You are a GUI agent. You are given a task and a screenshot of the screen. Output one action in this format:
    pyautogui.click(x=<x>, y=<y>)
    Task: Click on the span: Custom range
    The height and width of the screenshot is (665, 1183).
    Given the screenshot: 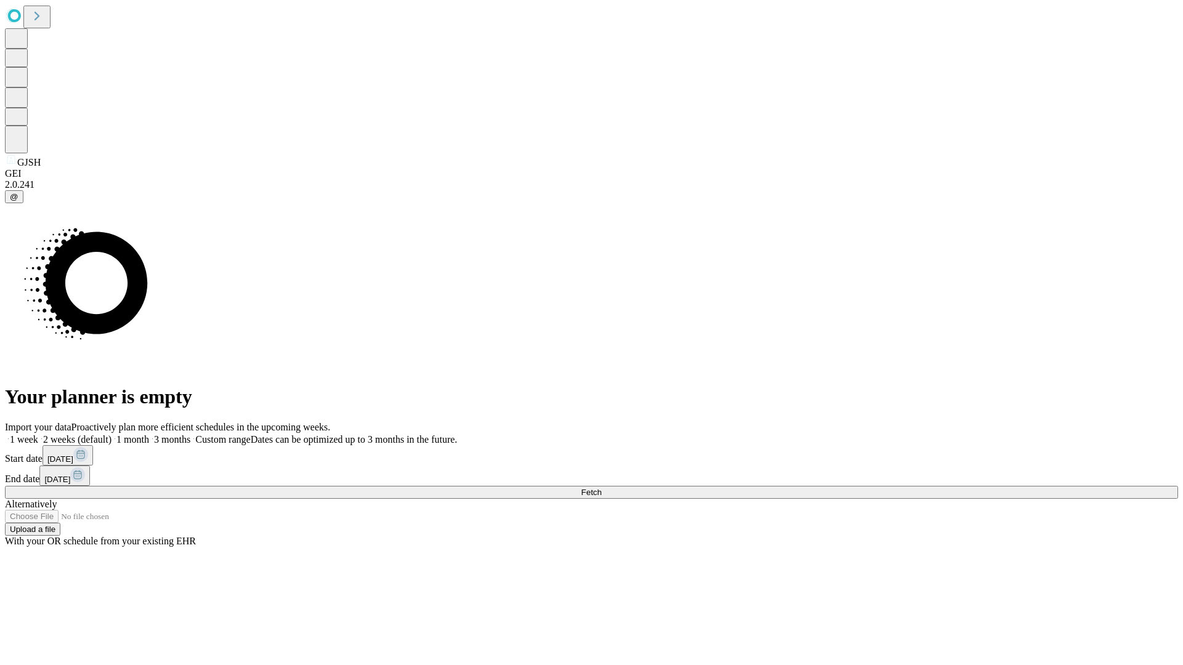 What is the action you would take?
    pyautogui.click(x=222, y=439)
    